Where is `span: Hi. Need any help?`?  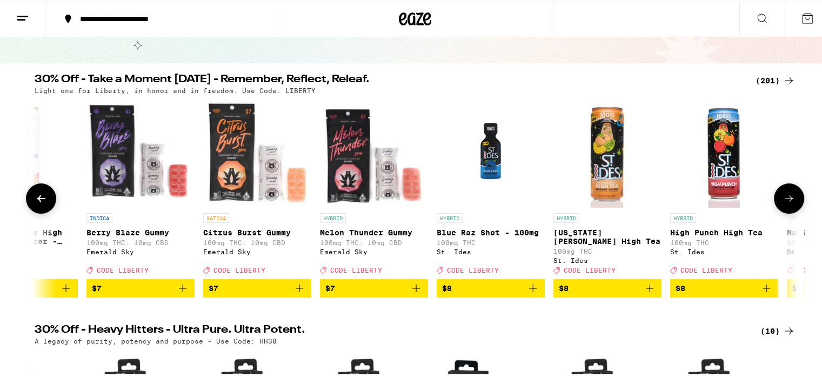 span: Hi. Need any help? is located at coordinates (42, 12).